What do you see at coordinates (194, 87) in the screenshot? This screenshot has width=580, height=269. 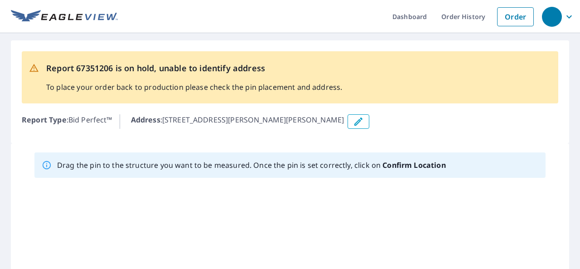 I see `p: To place your order back to production please check the pin placement and address.` at bounding box center [194, 87].